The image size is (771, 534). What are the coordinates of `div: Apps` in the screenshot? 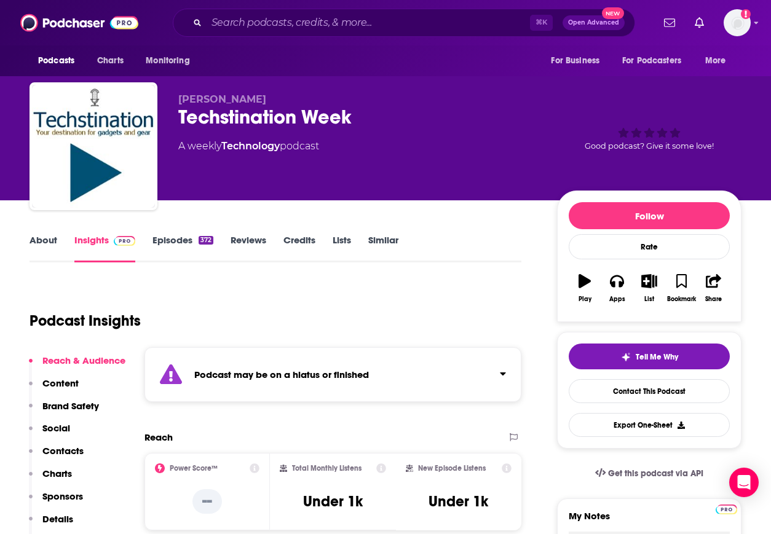 It's located at (617, 300).